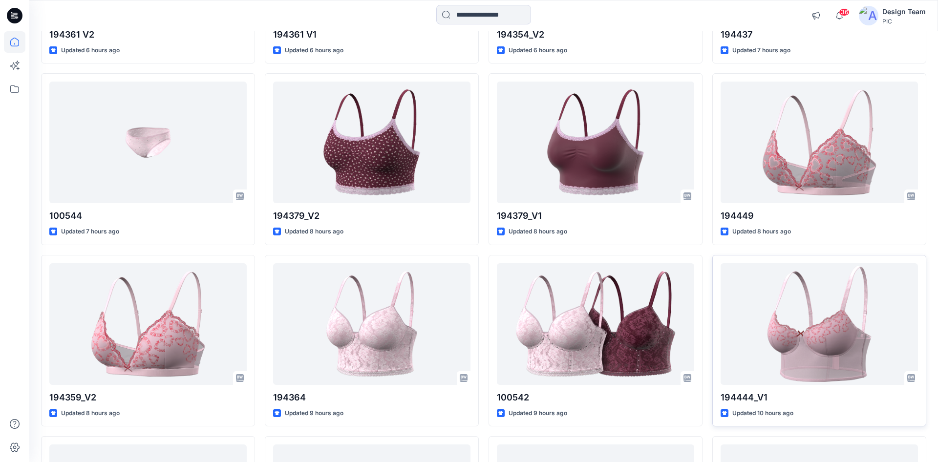 This screenshot has width=938, height=462. What do you see at coordinates (596, 216) in the screenshot?
I see `p: 194379_V1` at bounding box center [596, 216].